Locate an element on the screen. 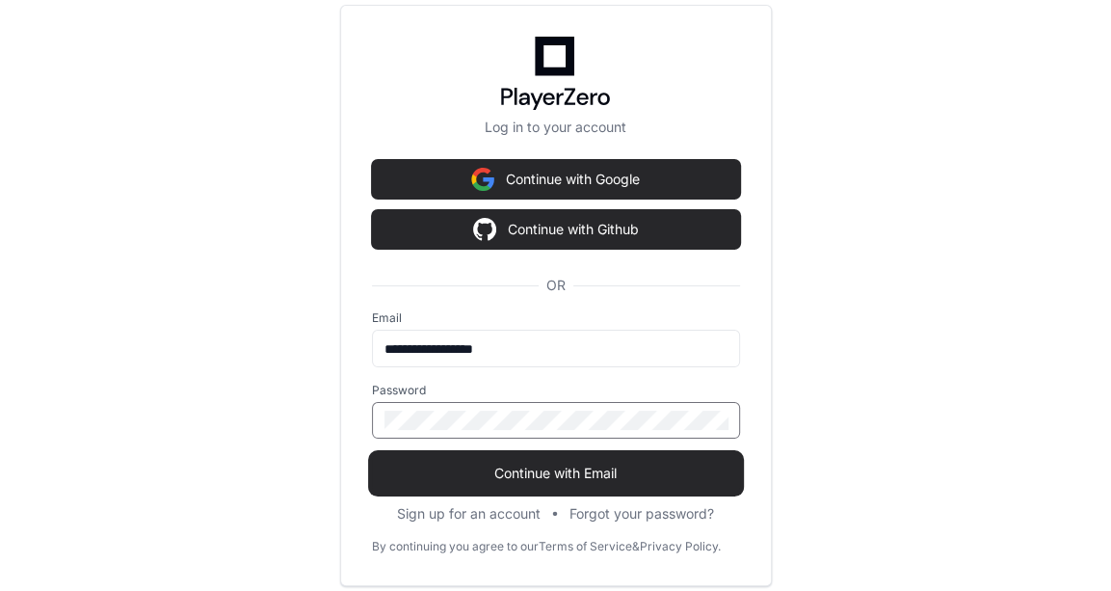 This screenshot has width=1111, height=591. button: Sign up for an account is located at coordinates (468, 514).